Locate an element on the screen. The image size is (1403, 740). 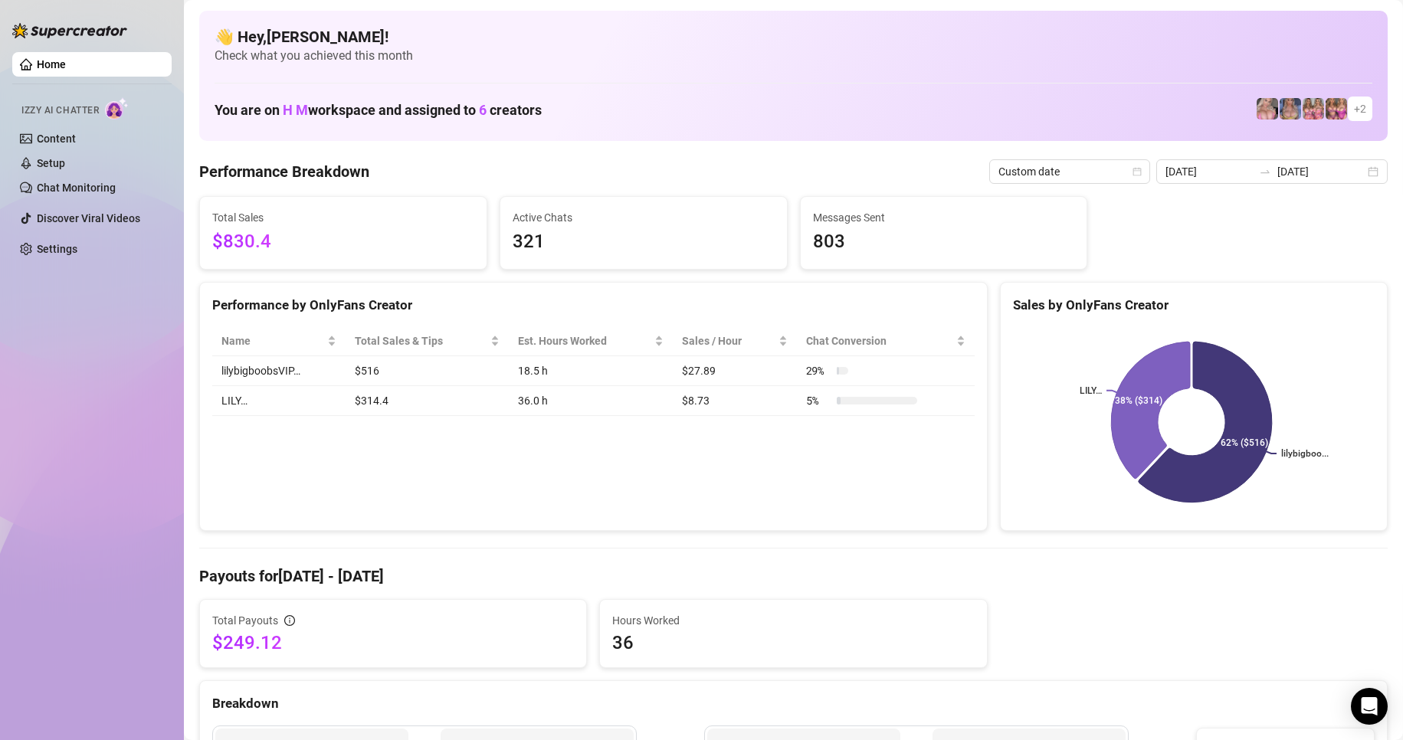
span: H M is located at coordinates (295, 110).